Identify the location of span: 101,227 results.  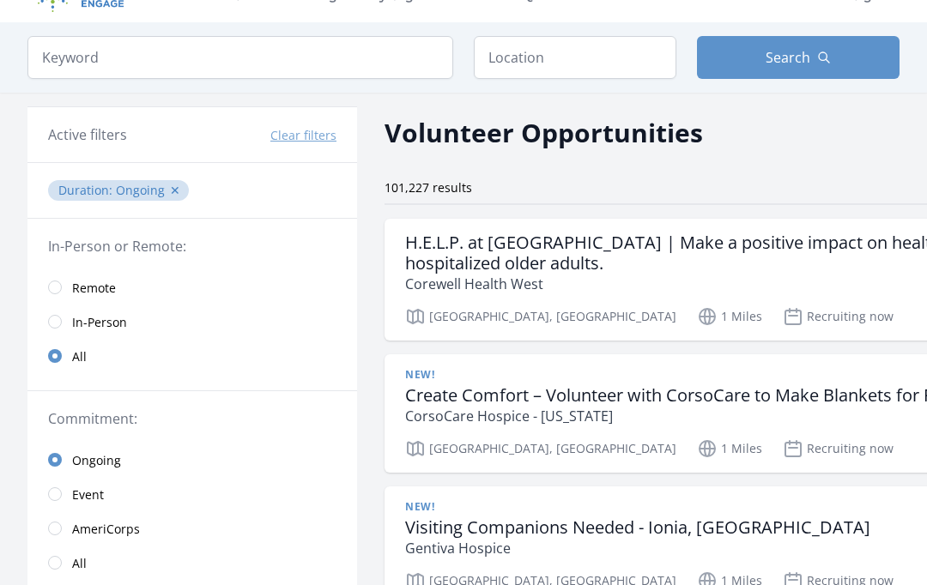
(428, 187).